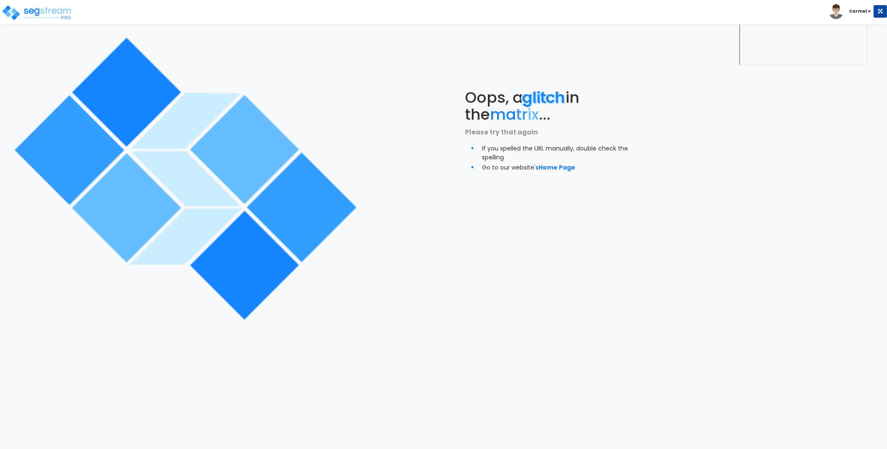 The width and height of the screenshot is (887, 449). Describe the element at coordinates (37, 13) in the screenshot. I see `img: logo_pro_r.png` at that location.